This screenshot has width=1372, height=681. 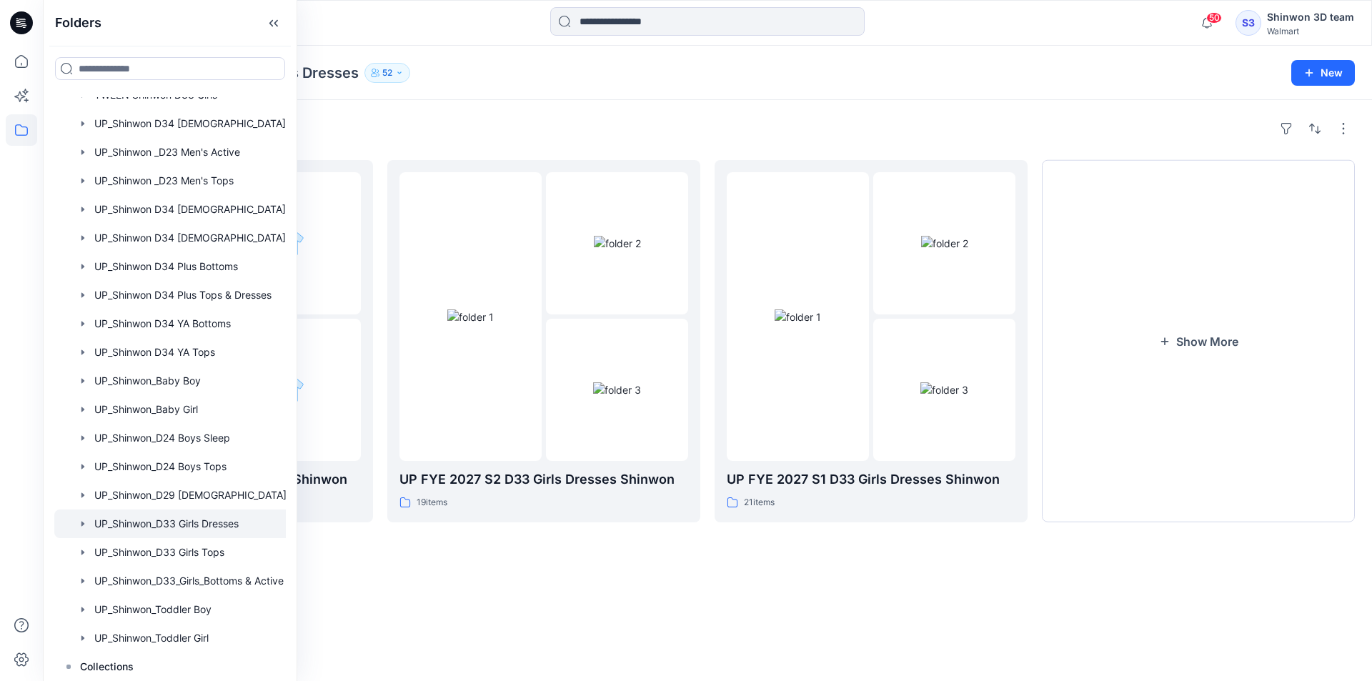 I want to click on p: Collections, so click(x=106, y=667).